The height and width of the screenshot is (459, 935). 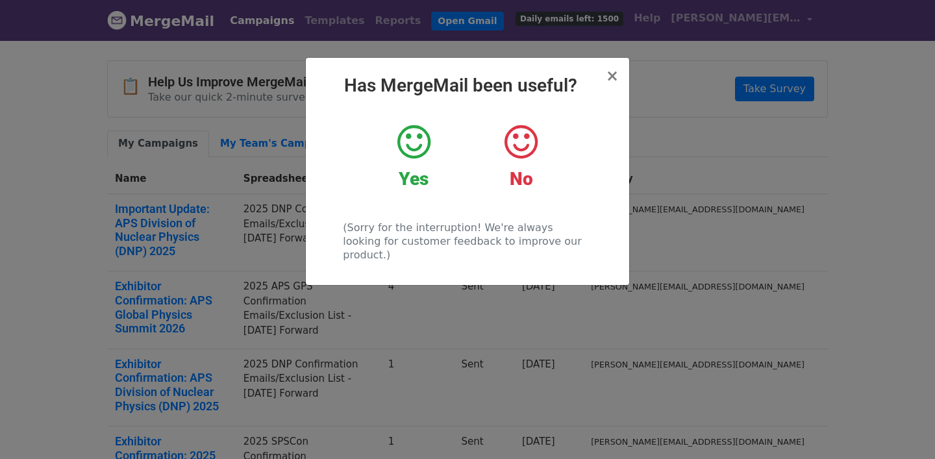 I want to click on button: Close, so click(x=612, y=76).